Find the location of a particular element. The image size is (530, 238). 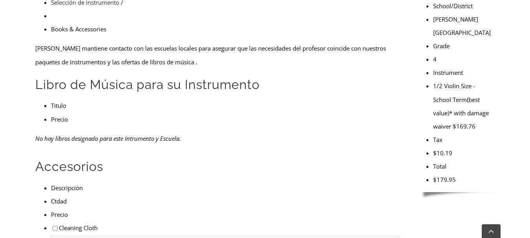

li: Instrument is located at coordinates (464, 73).